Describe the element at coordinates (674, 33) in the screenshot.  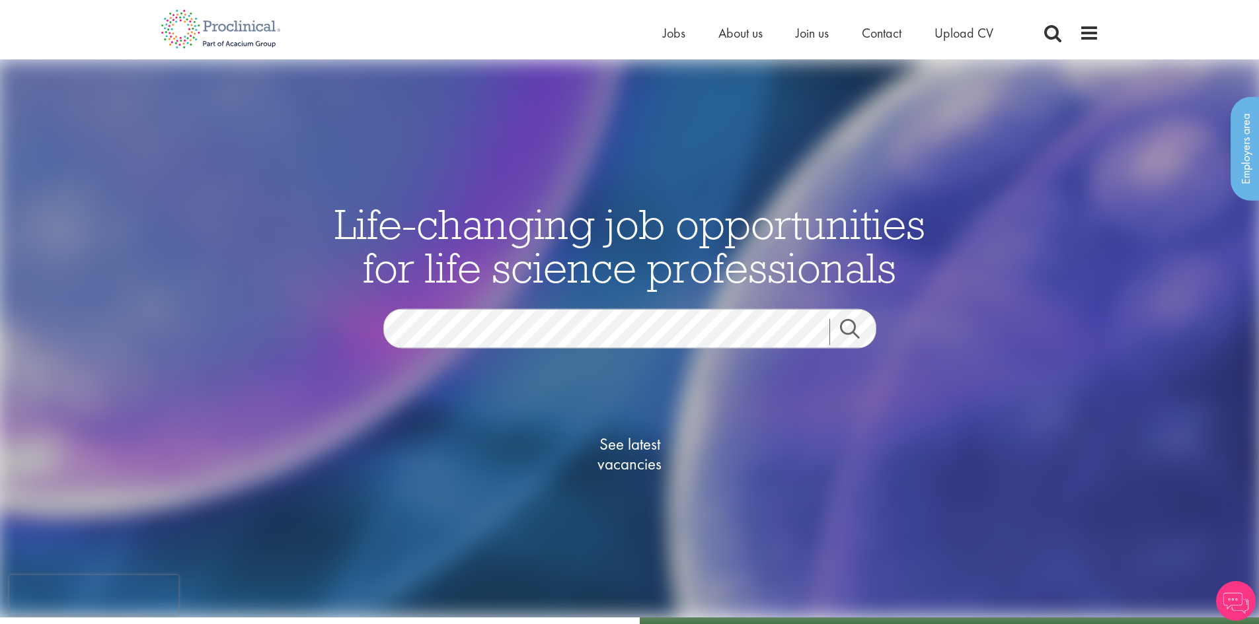
I see `span: Jobs` at that location.